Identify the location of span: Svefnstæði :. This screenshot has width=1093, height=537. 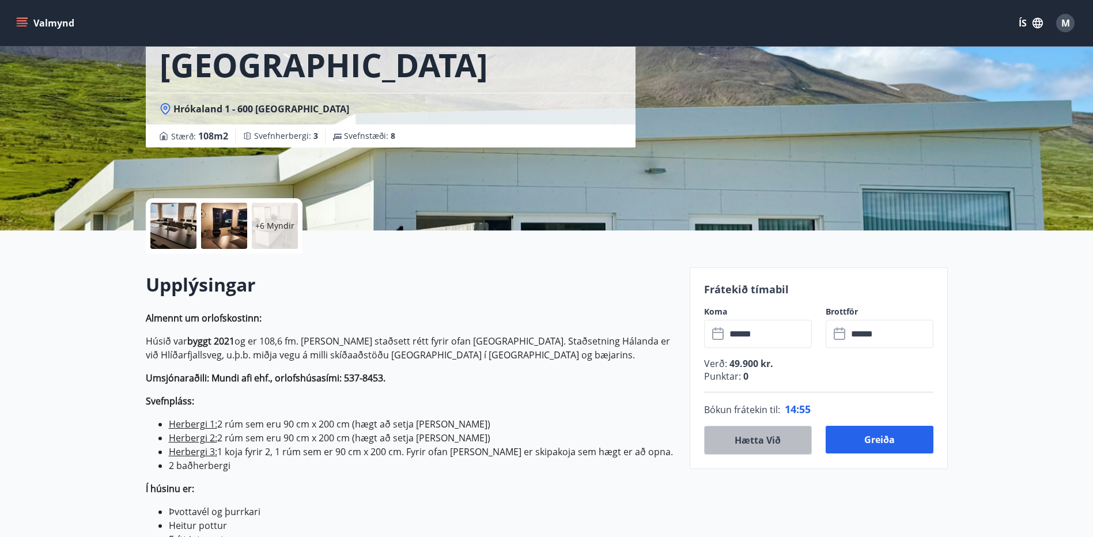
(369, 136).